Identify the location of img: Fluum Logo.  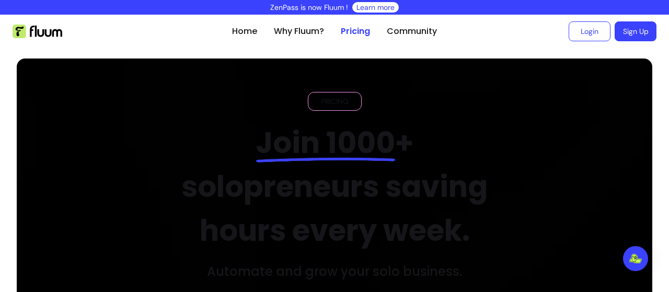
(37, 31).